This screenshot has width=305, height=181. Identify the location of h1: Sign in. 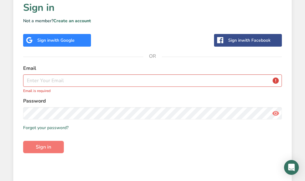
(153, 8).